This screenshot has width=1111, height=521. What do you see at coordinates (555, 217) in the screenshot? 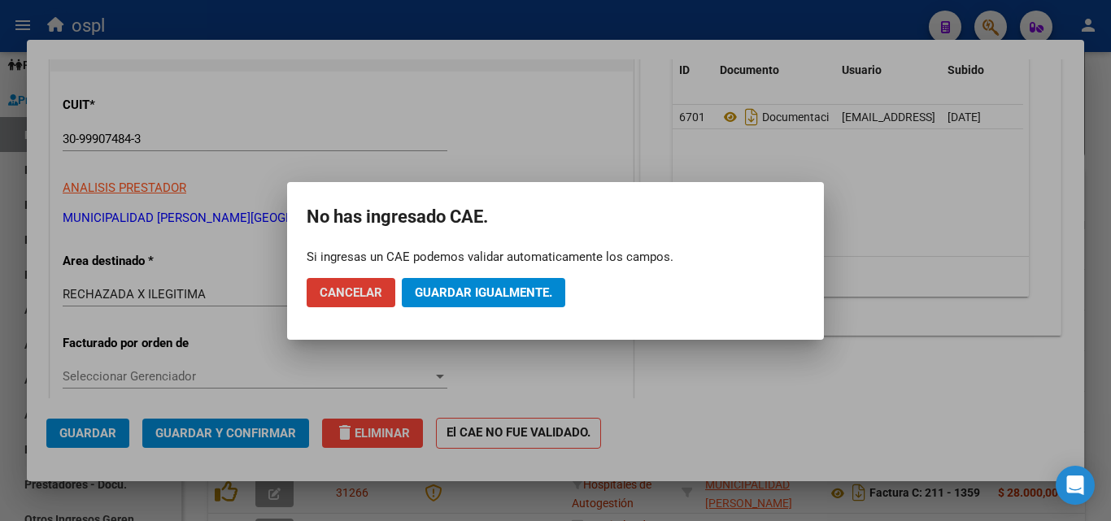
I see `h2: No has ingresado CAE.` at bounding box center [555, 217].